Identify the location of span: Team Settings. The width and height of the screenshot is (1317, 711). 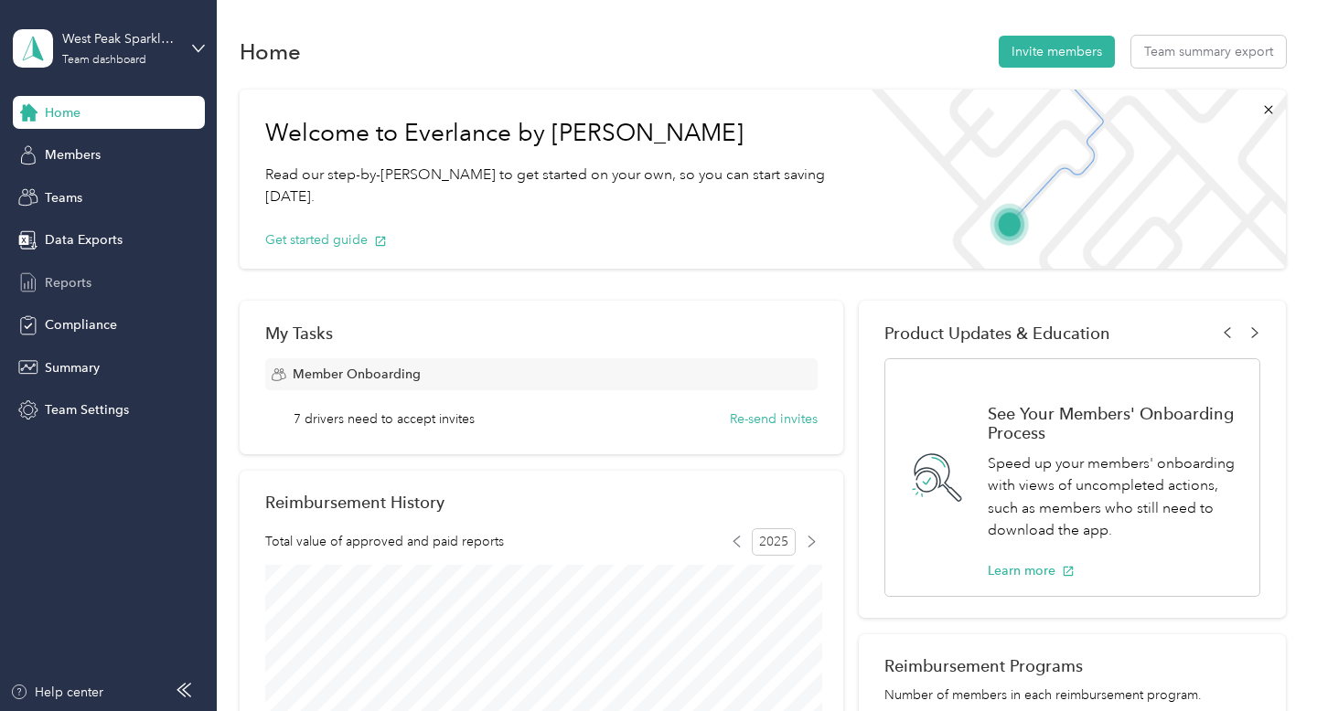
(87, 410).